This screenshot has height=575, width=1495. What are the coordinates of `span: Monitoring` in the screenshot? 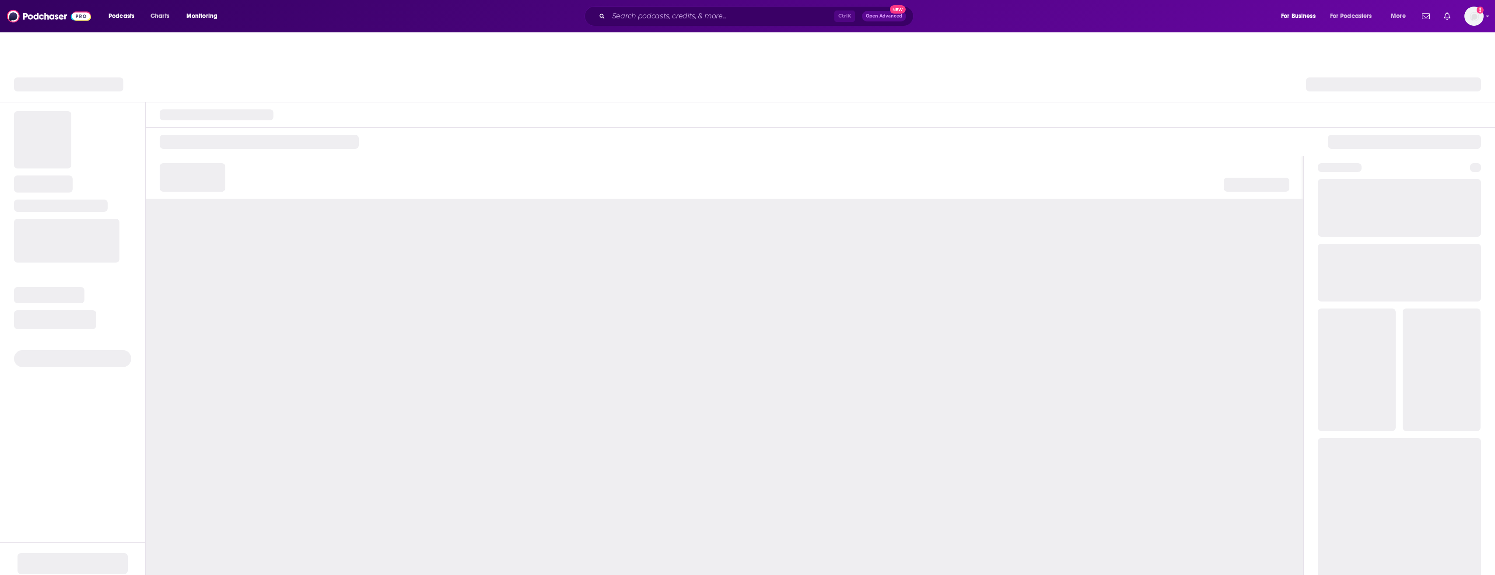 It's located at (202, 16).